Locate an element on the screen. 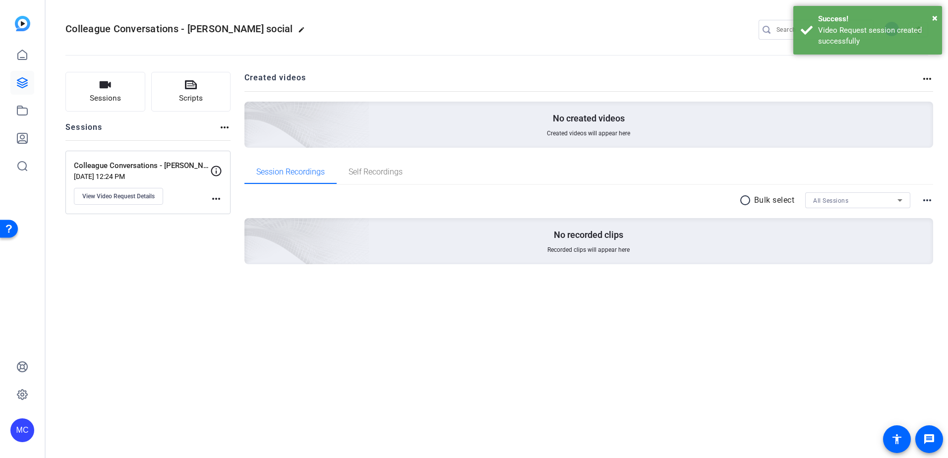  mat-icon: accessibility is located at coordinates (897, 439).